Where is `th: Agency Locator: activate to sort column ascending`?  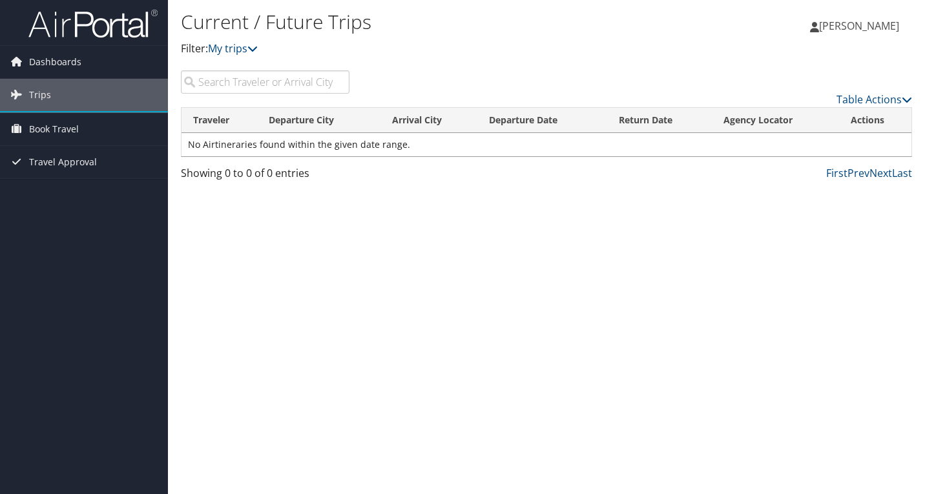
th: Agency Locator: activate to sort column ascending is located at coordinates (776, 120).